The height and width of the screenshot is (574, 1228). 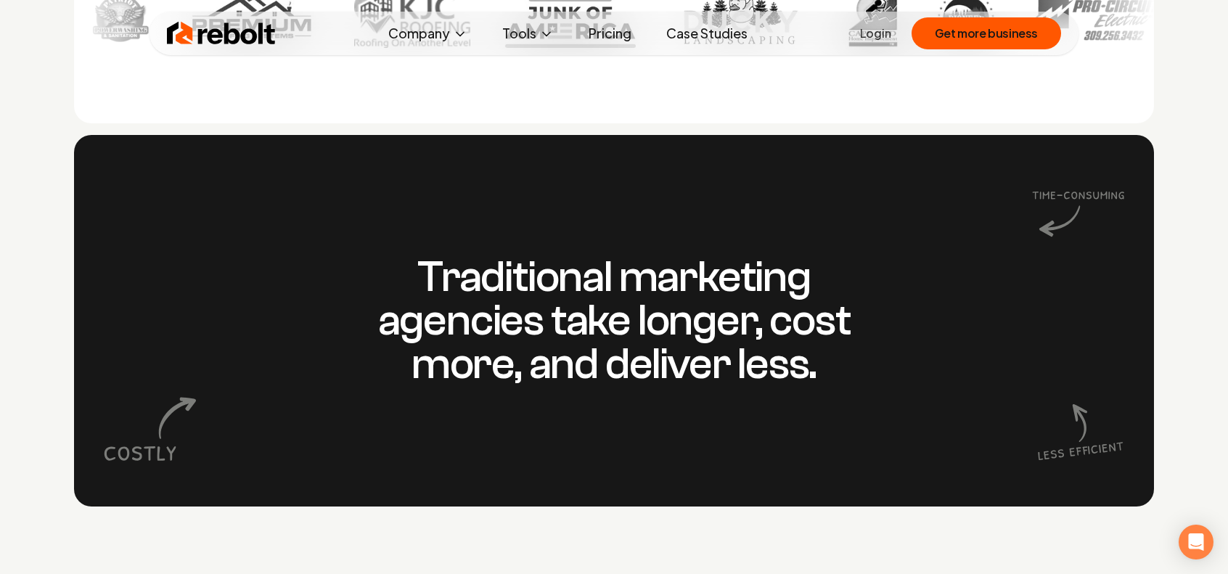 What do you see at coordinates (1196, 542) in the screenshot?
I see `div: Open Intercom Messenger` at bounding box center [1196, 542].